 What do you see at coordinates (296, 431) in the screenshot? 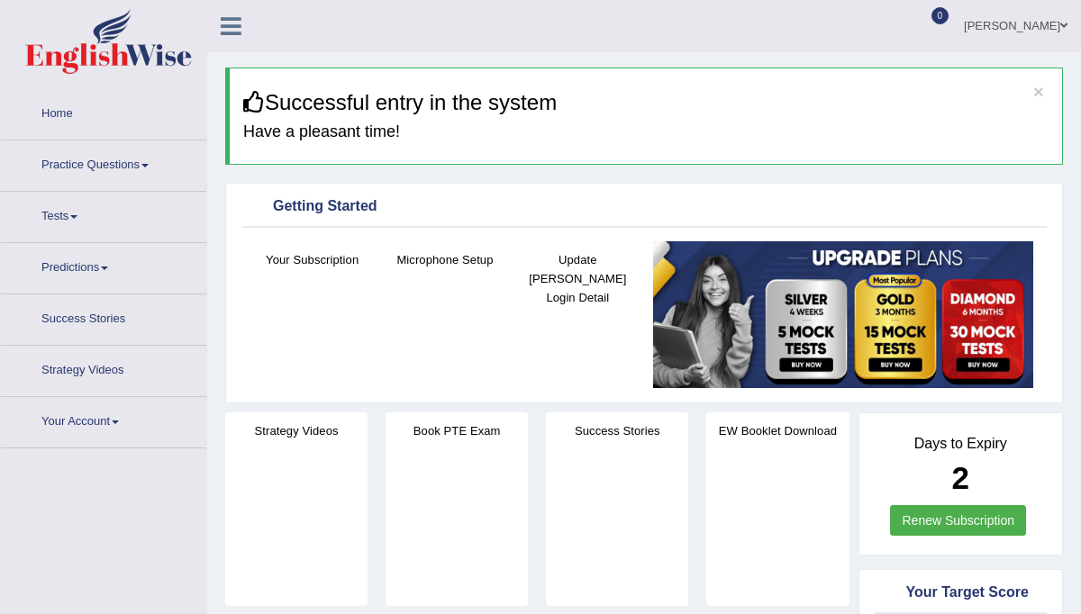
I see `h4: Strategy Videos` at bounding box center [296, 431].